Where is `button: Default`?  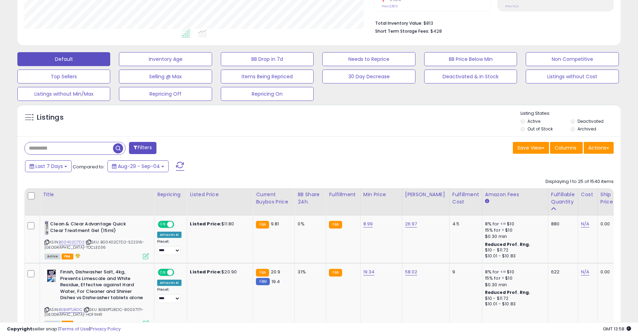
button: Default is located at coordinates (64, 59).